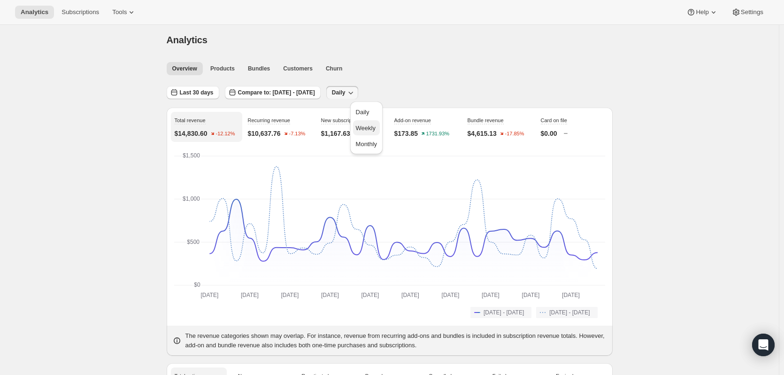 This screenshot has height=375, width=784. I want to click on p: $1,167.63, so click(336, 133).